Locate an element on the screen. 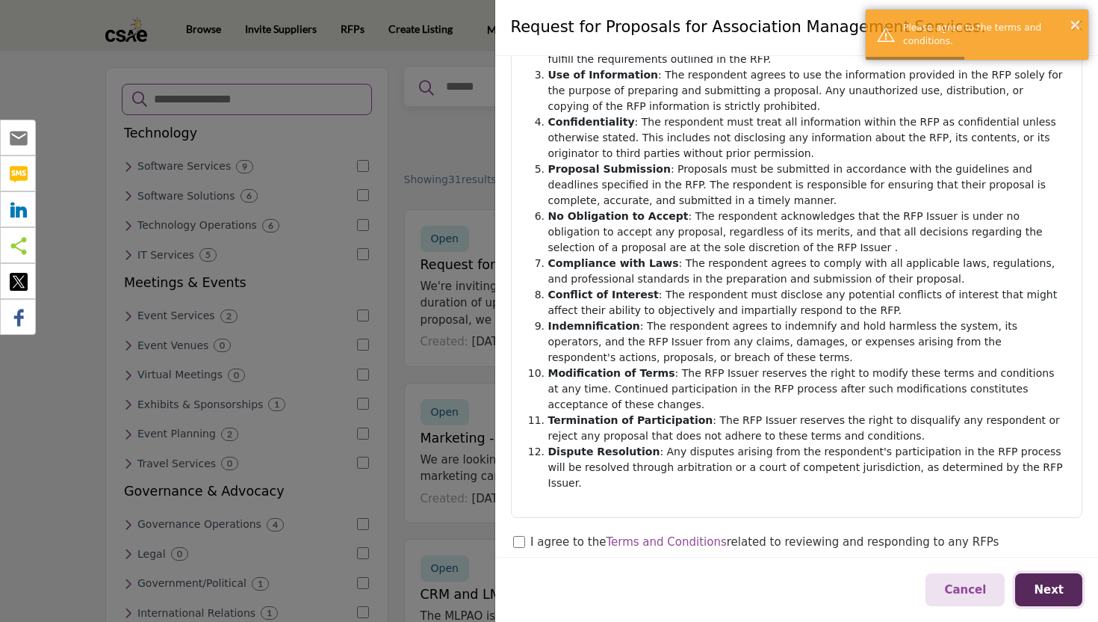 The width and height of the screenshot is (1098, 622). span: Terms and Conditions is located at coordinates (666, 542).